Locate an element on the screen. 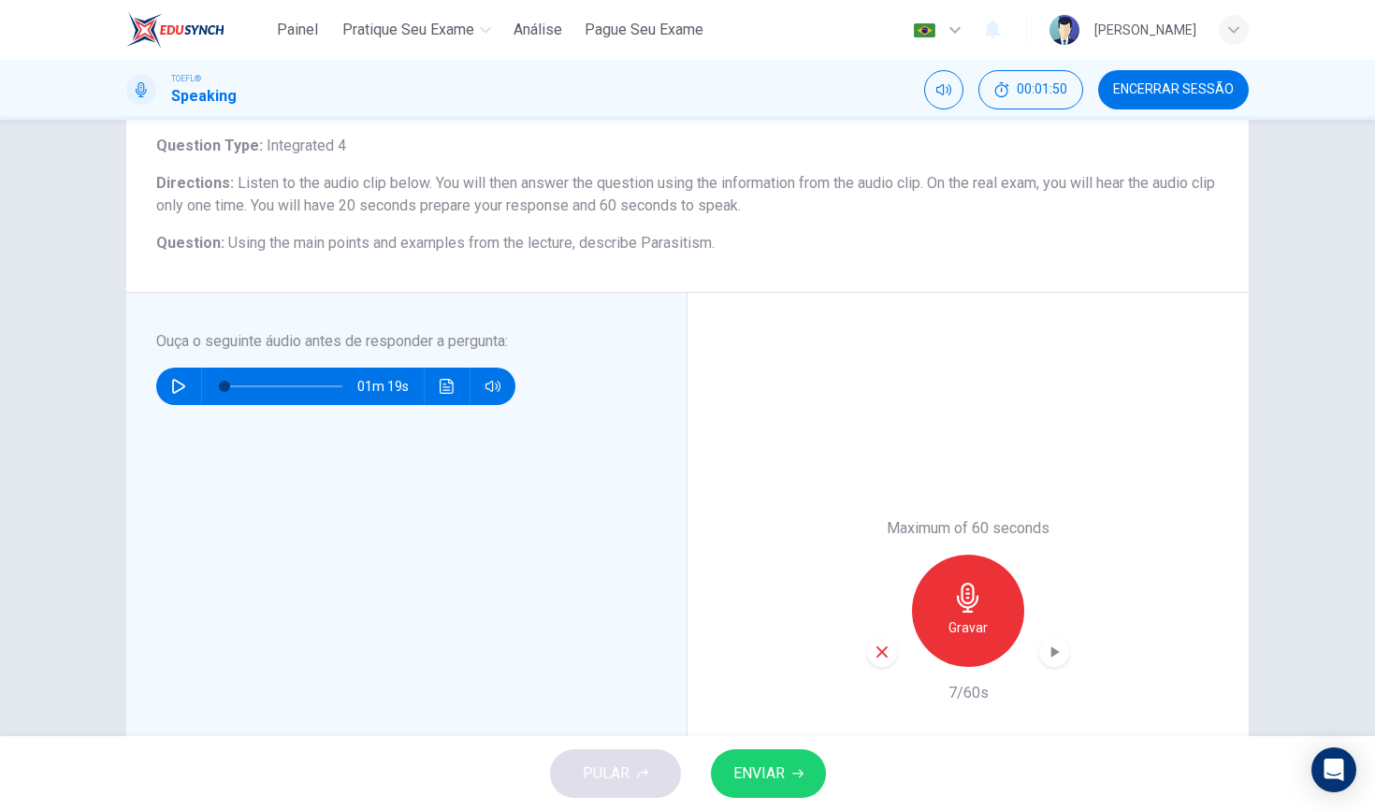 Image resolution: width=1375 pixels, height=811 pixels. img: pt is located at coordinates (924, 30).